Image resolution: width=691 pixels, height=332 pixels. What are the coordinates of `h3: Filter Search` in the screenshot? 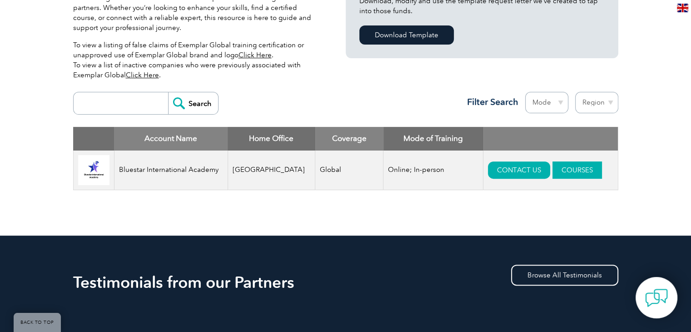 It's located at (490, 102).